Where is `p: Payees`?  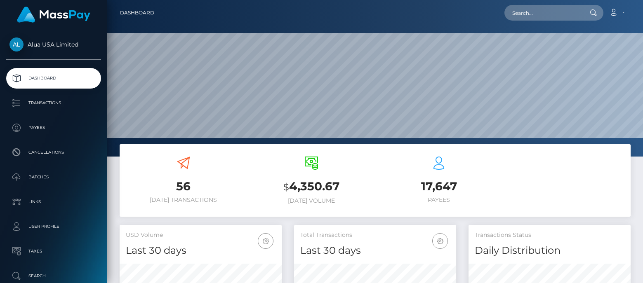
p: Payees is located at coordinates (54, 128).